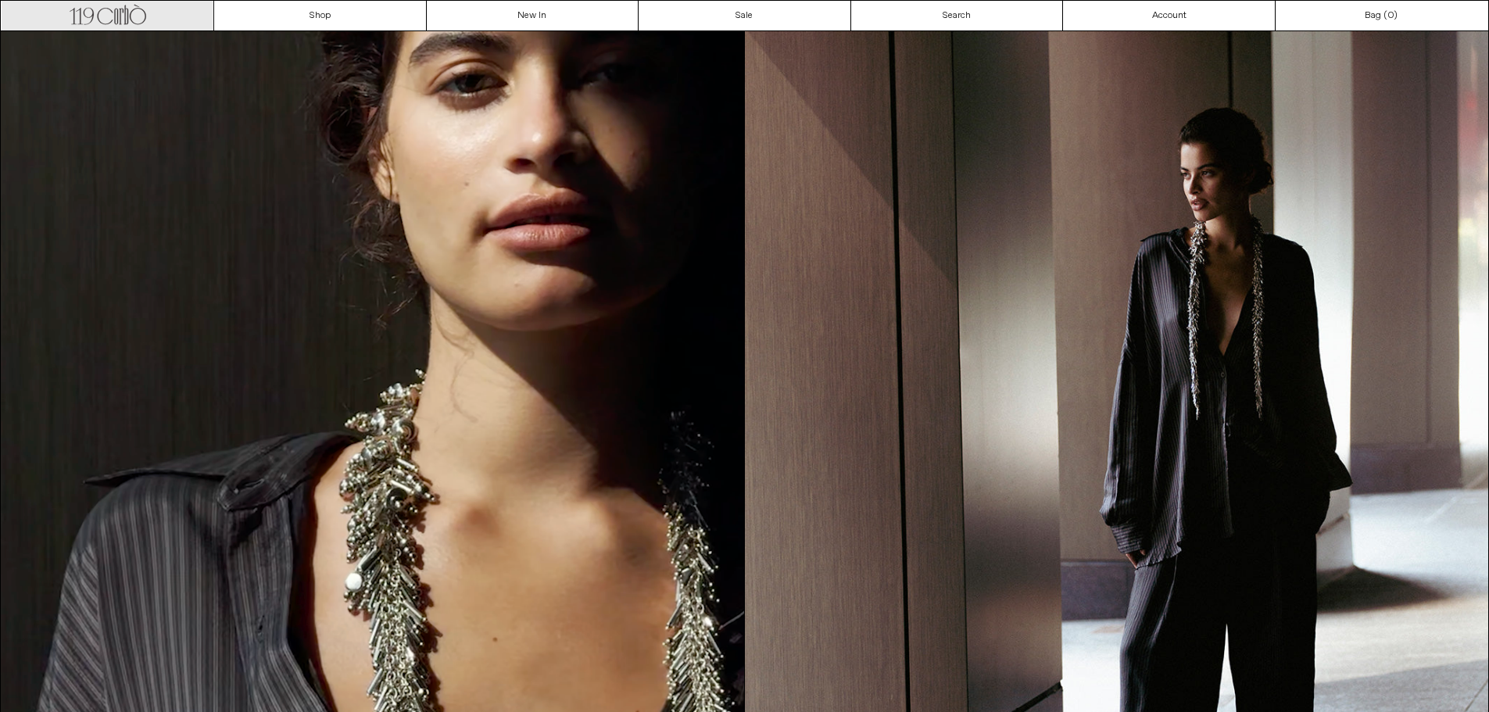 This screenshot has width=1489, height=712. Describe the element at coordinates (1170, 16) in the screenshot. I see `a: Account` at that location.